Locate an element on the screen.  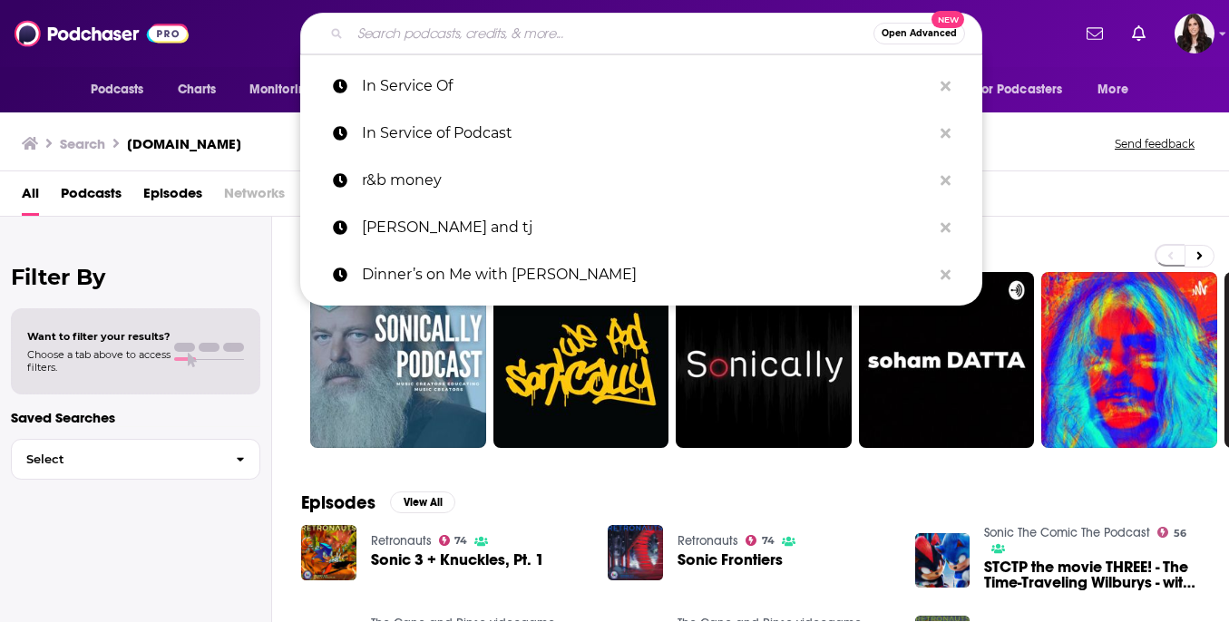
p: r&b money is located at coordinates (647, 181).